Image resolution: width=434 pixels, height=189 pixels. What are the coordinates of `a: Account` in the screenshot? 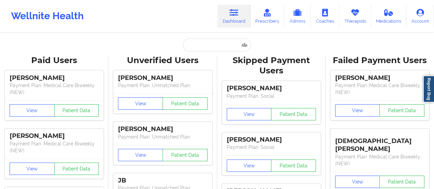 It's located at (420, 16).